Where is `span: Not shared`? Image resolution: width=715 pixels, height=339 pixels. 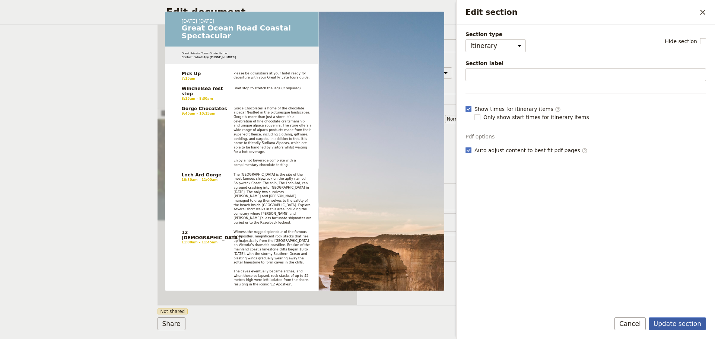
span: Not shared is located at coordinates (173, 312).